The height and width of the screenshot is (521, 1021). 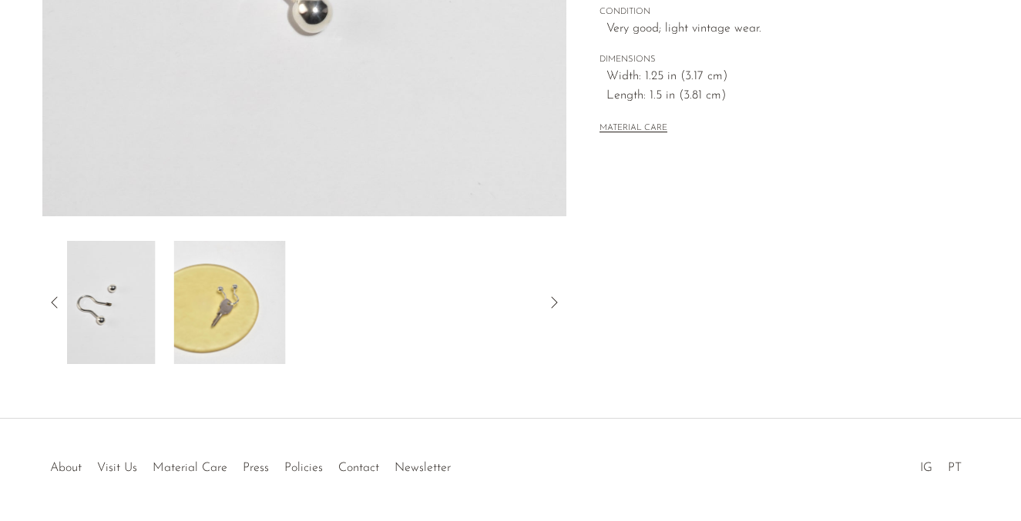 I want to click on ul: Social Medias, so click(x=940, y=464).